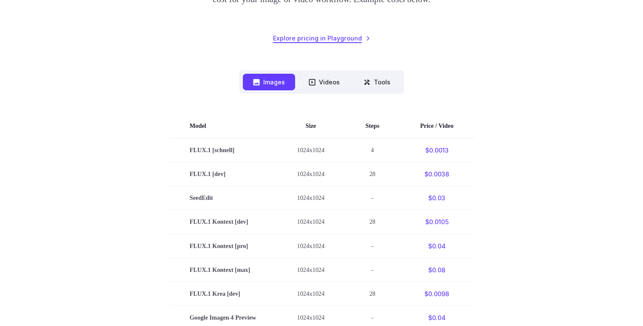 Image resolution: width=643 pixels, height=326 pixels. What do you see at coordinates (437, 174) in the screenshot?
I see `td: $0.0038` at bounding box center [437, 174].